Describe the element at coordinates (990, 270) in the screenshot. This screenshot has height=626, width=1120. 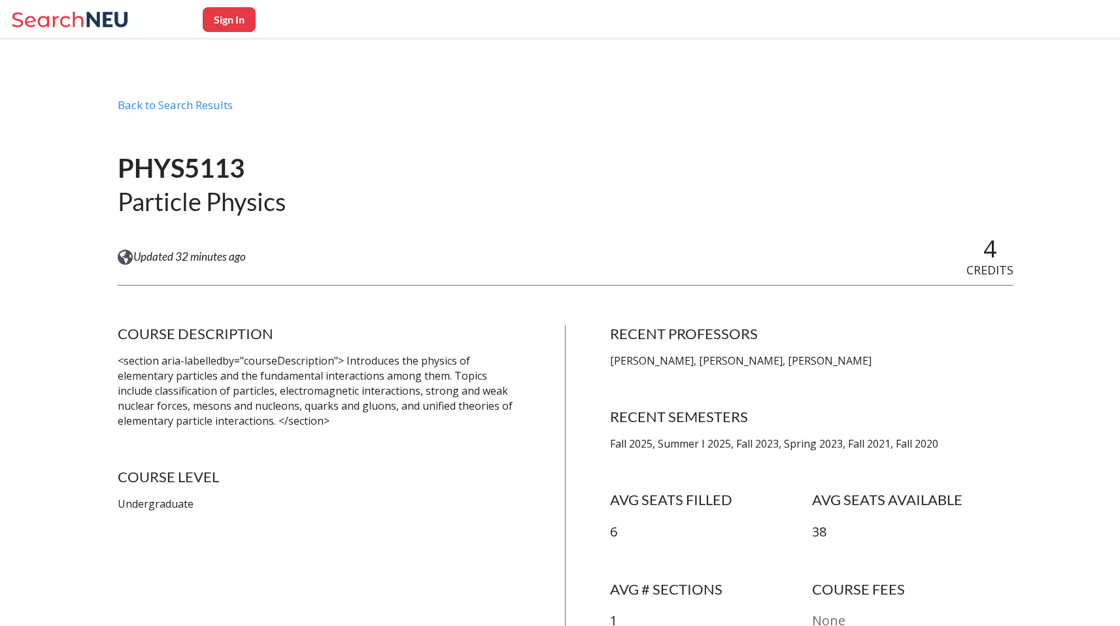
I see `span: CREDITS` at that location.